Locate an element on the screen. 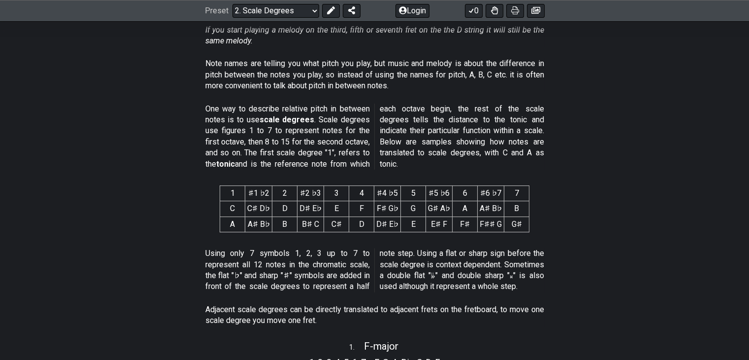 The width and height of the screenshot is (749, 360). button: Share Preset is located at coordinates (352, 11).